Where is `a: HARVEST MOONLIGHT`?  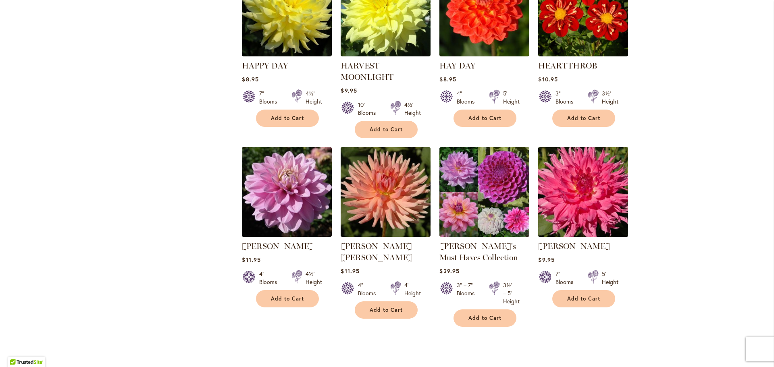 a: HARVEST MOONLIGHT is located at coordinates (367, 71).